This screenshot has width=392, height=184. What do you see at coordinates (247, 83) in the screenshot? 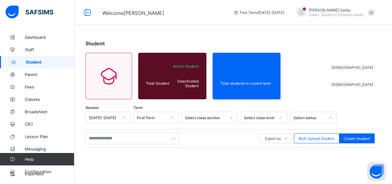
I see `span: Total students in current term` at bounding box center [247, 83].